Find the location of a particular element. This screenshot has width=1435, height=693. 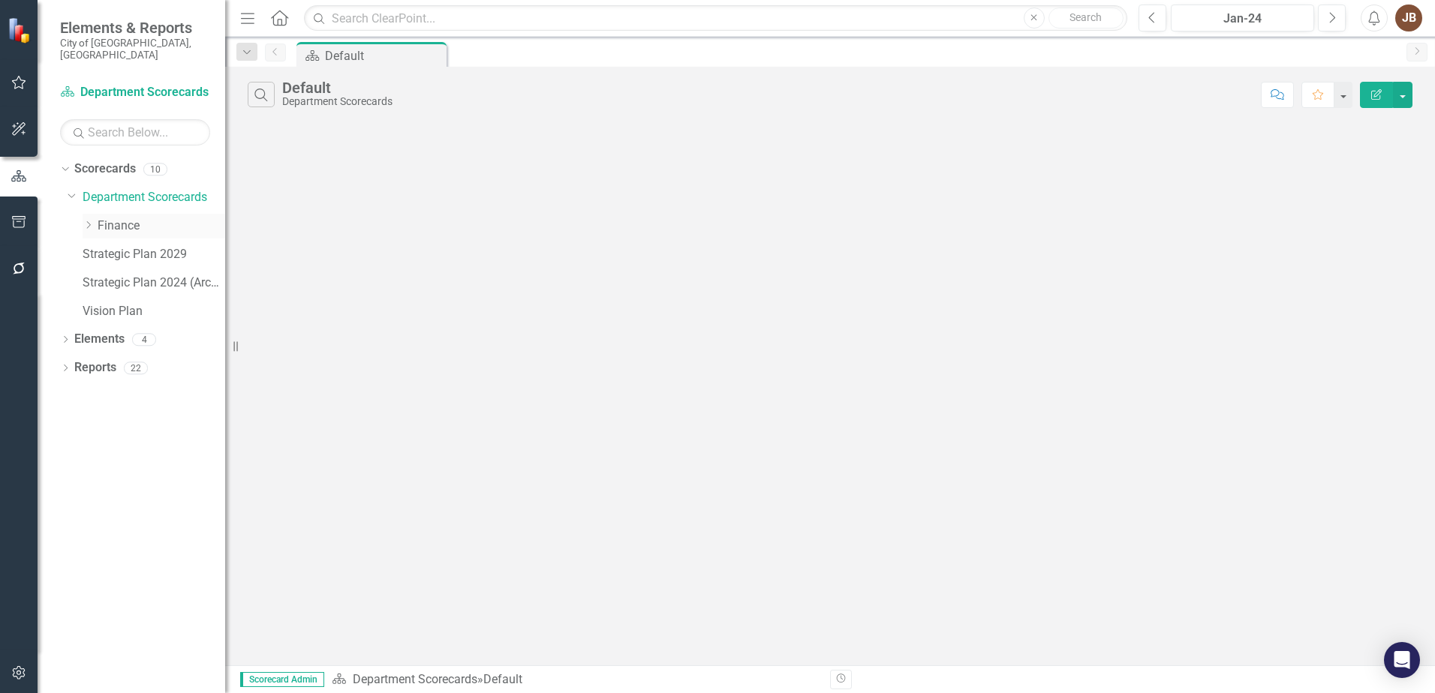

a: Scorecards is located at coordinates (105, 169).